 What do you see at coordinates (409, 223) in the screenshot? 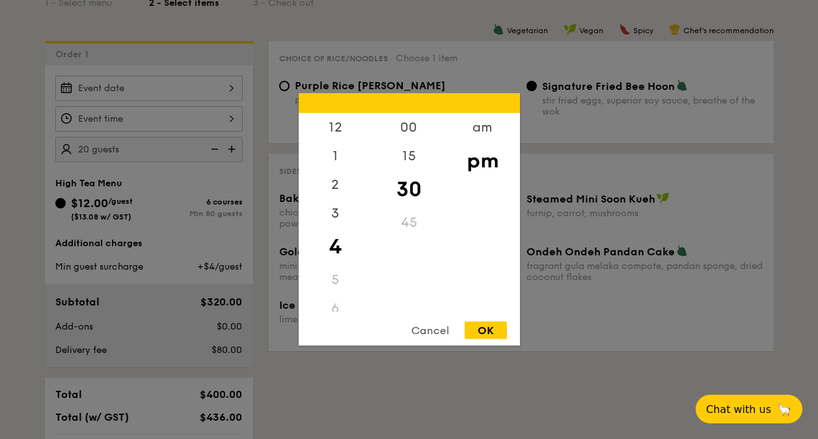
I see `div: 45` at bounding box center [409, 223].